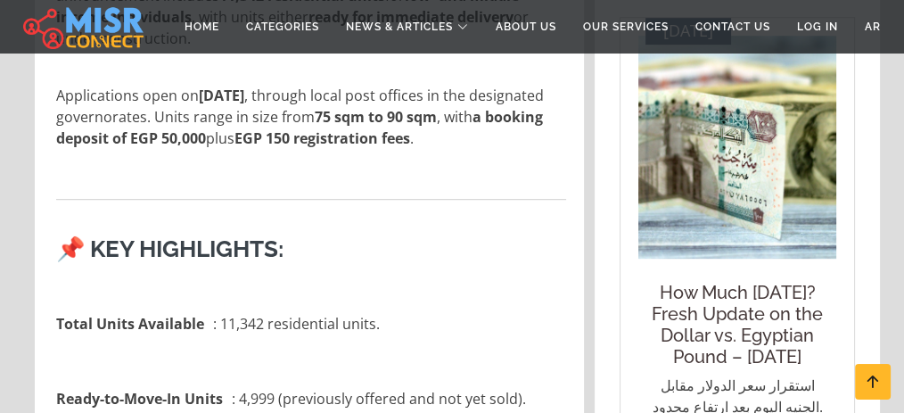  Describe the element at coordinates (130, 323) in the screenshot. I see `strong: Total Units Available` at that location.